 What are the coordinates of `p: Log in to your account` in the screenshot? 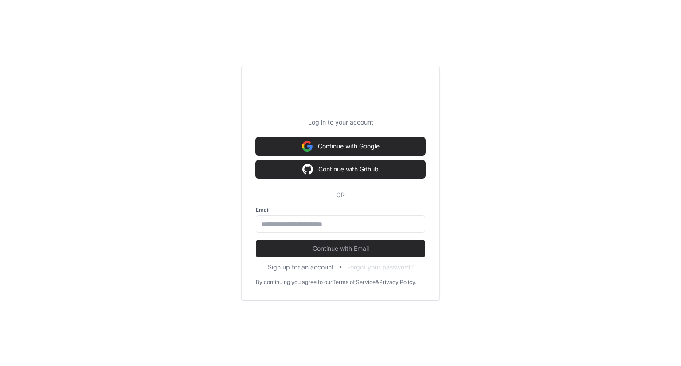 It's located at (341, 122).